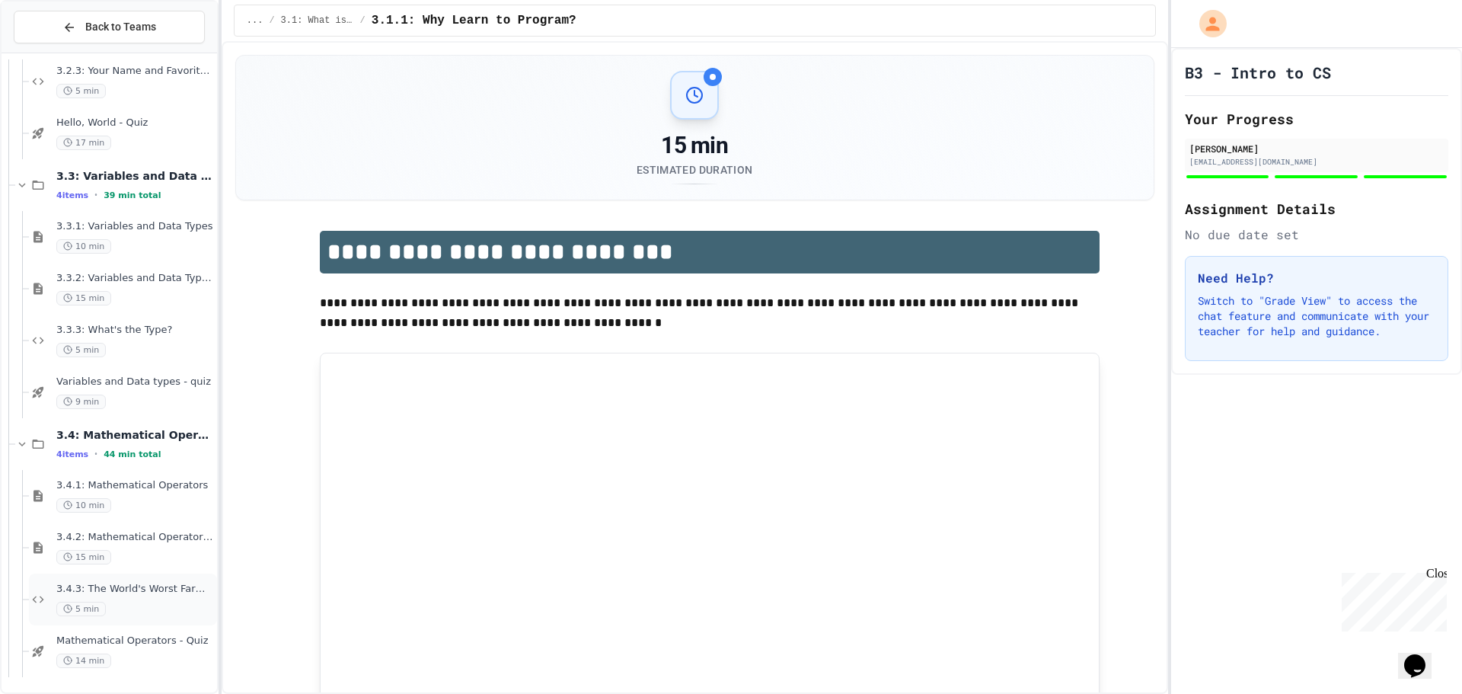 The image size is (1462, 694). What do you see at coordinates (1317, 235) in the screenshot?
I see `div: No due date set` at bounding box center [1317, 235].